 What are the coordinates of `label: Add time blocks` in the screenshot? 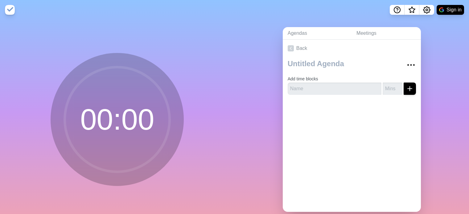 It's located at (303, 79).